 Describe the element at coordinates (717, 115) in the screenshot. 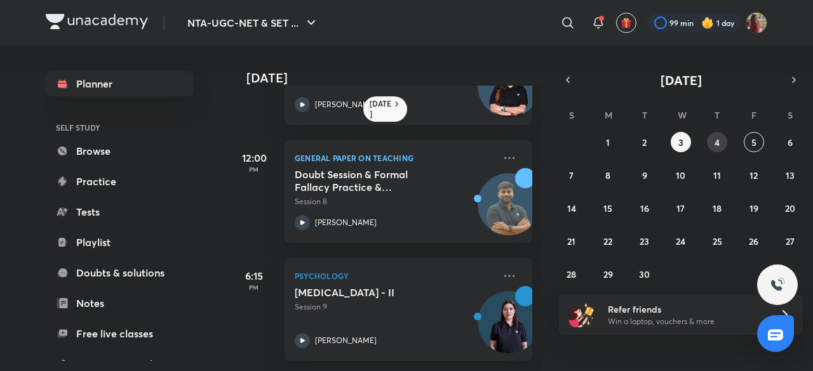

I see `abbr: Thursday` at that location.